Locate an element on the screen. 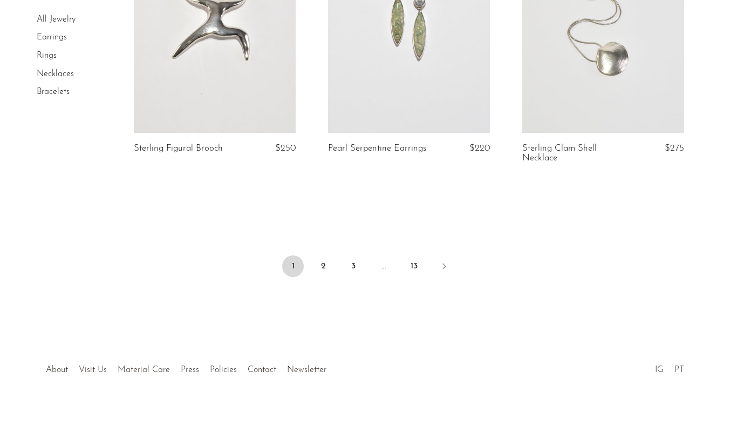  a: Sterling Clam Shell Necklace is located at coordinates (576, 153).